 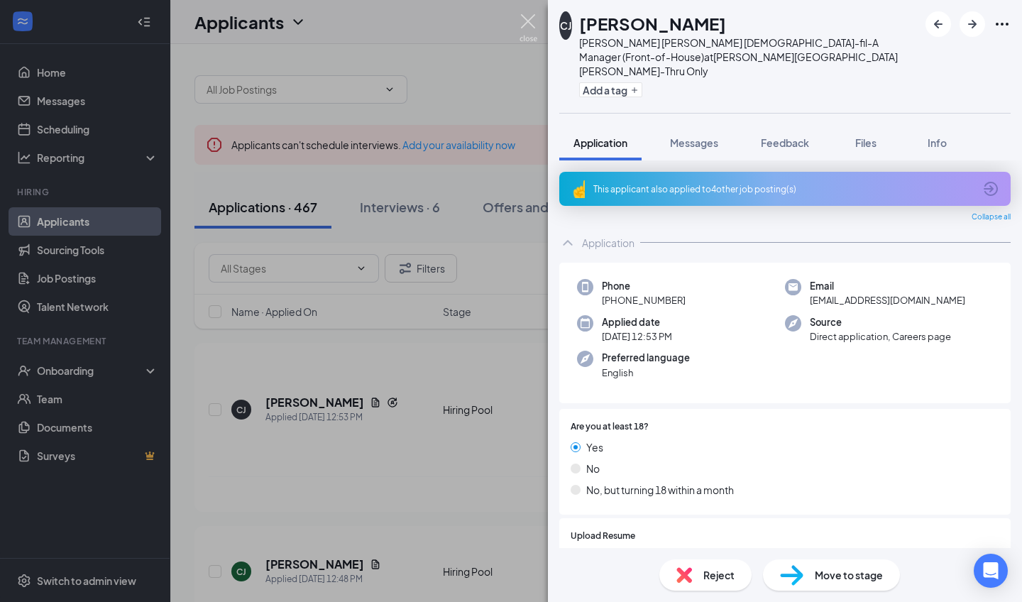 What do you see at coordinates (937, 143) in the screenshot?
I see `span: Info` at bounding box center [937, 143].